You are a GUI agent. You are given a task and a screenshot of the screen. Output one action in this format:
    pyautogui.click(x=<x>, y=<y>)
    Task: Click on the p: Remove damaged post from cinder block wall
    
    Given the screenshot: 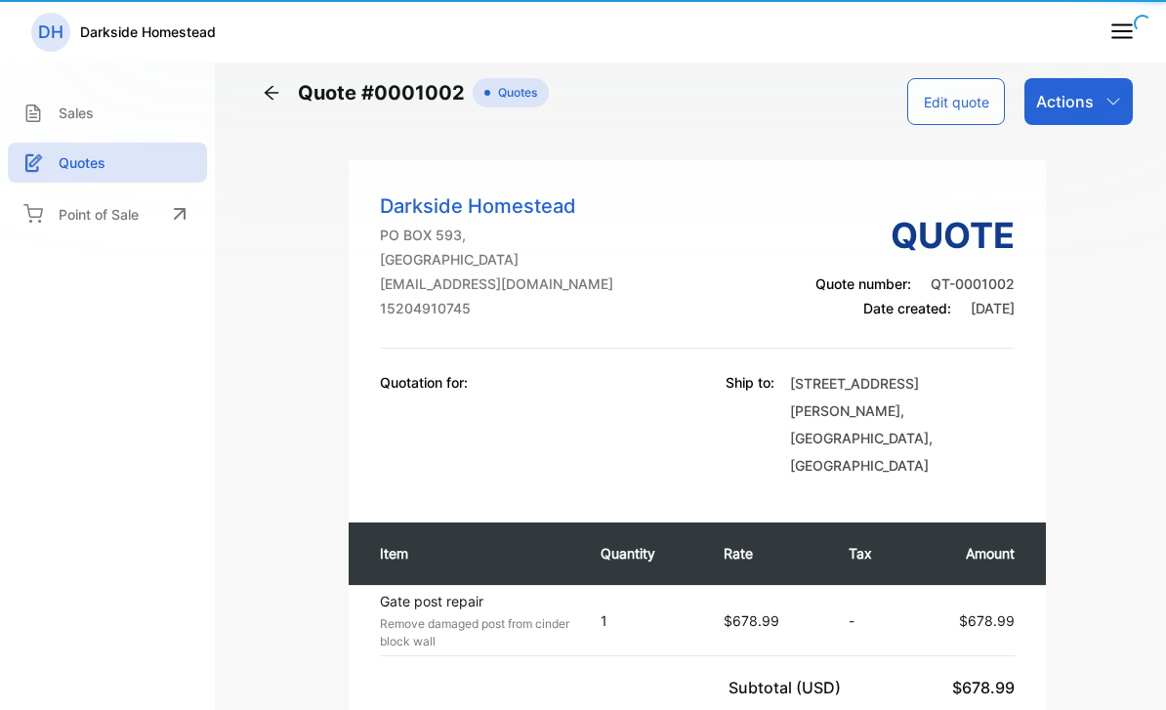 What is the action you would take?
    pyautogui.click(x=480, y=633)
    